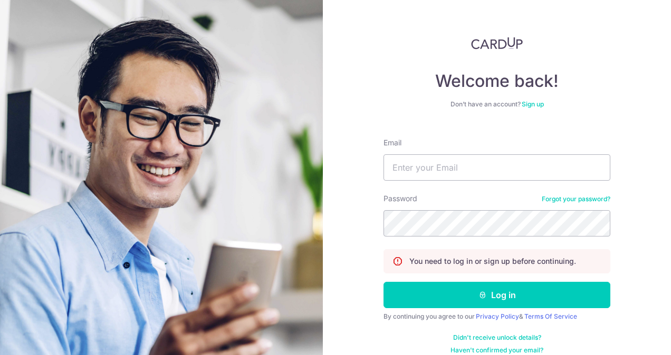  Describe the element at coordinates (497, 338) in the screenshot. I see `a: Didn't receive unlock details?` at that location.